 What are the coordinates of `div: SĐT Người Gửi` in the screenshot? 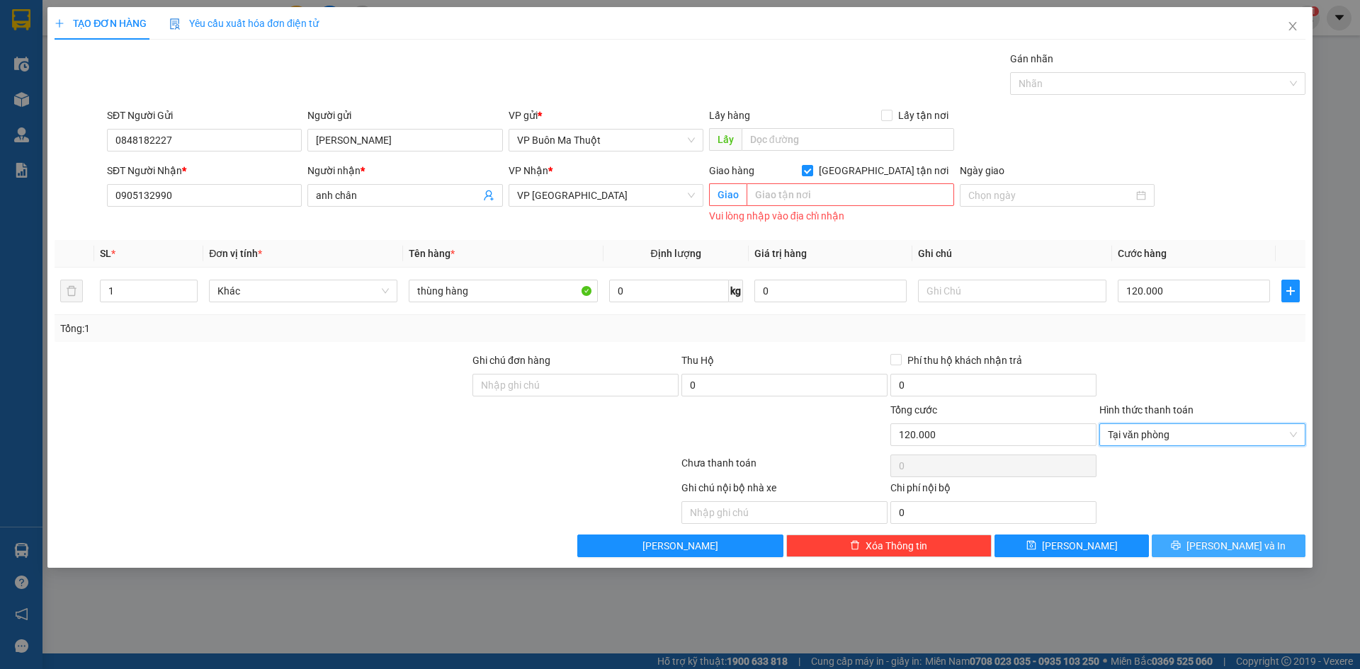 It's located at (204, 115).